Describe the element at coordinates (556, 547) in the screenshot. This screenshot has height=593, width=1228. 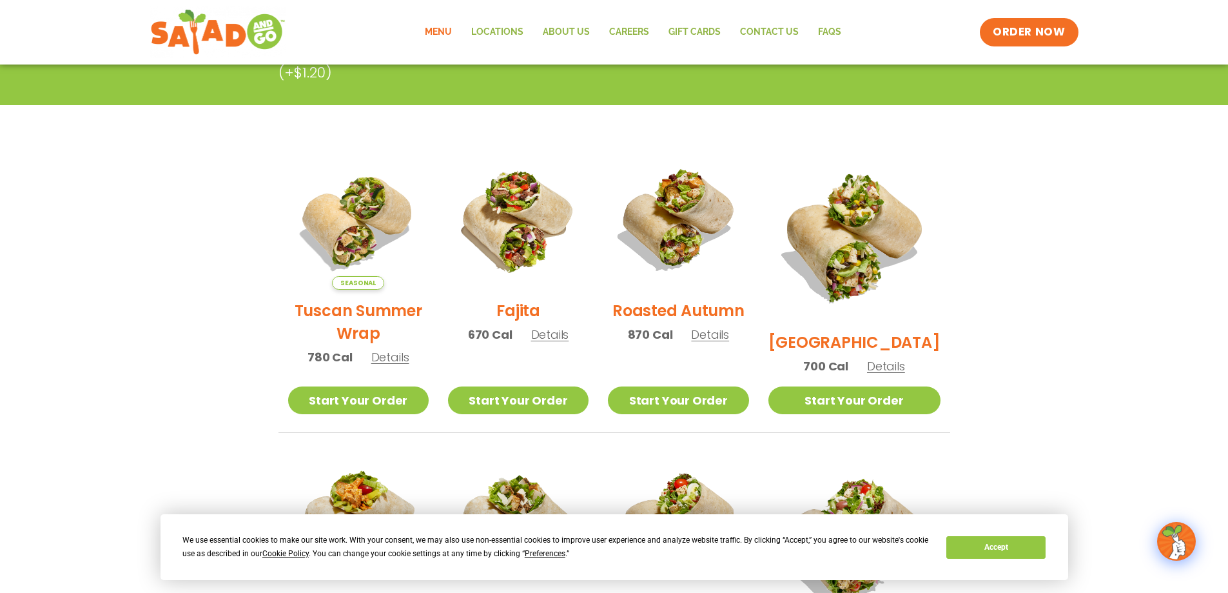
I see `div: We use essential cookies to make our site work. With your consent, we may also use non-essential ...` at that location.